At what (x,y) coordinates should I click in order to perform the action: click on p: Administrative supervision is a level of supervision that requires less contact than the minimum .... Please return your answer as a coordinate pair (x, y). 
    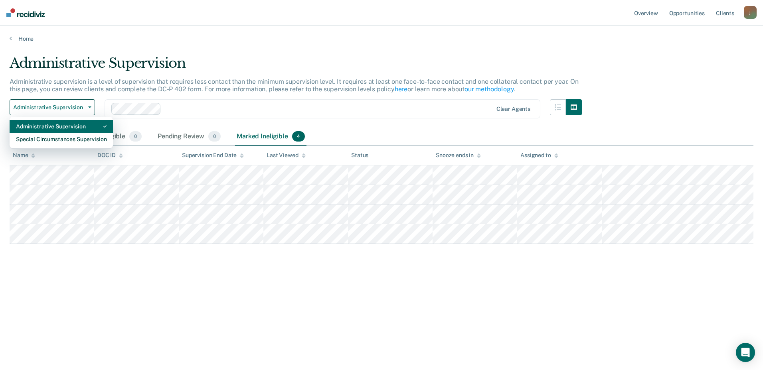
    Looking at the image, I should click on (294, 85).